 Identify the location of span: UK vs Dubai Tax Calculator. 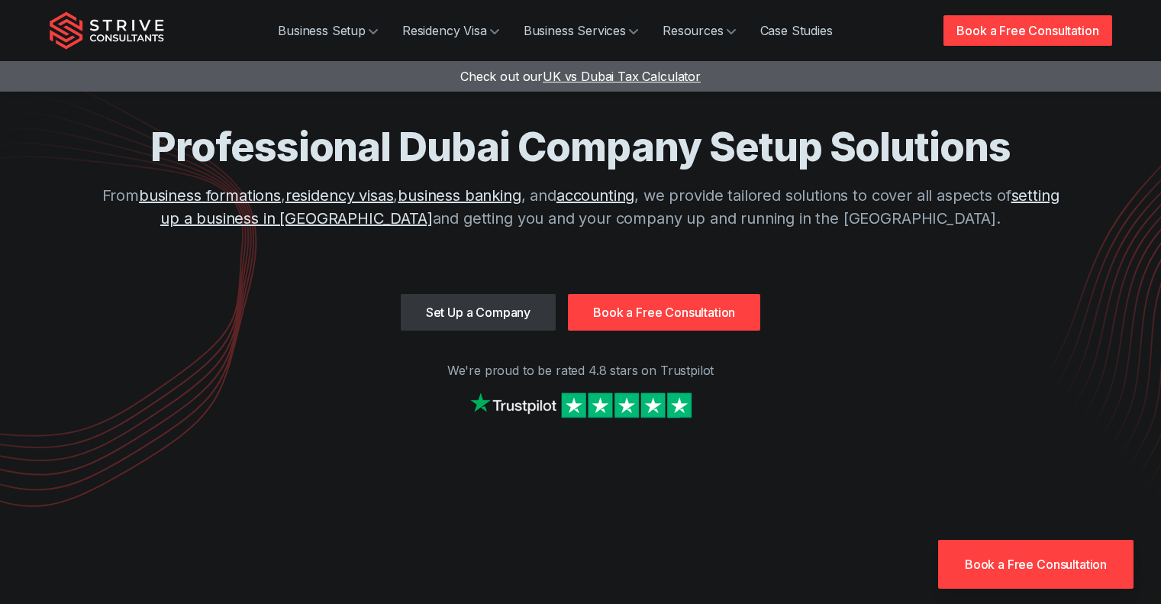
(621, 76).